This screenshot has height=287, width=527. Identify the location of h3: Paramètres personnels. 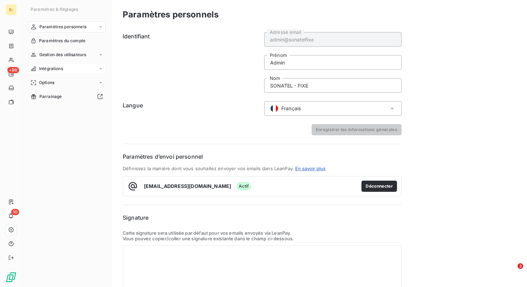
(170, 15).